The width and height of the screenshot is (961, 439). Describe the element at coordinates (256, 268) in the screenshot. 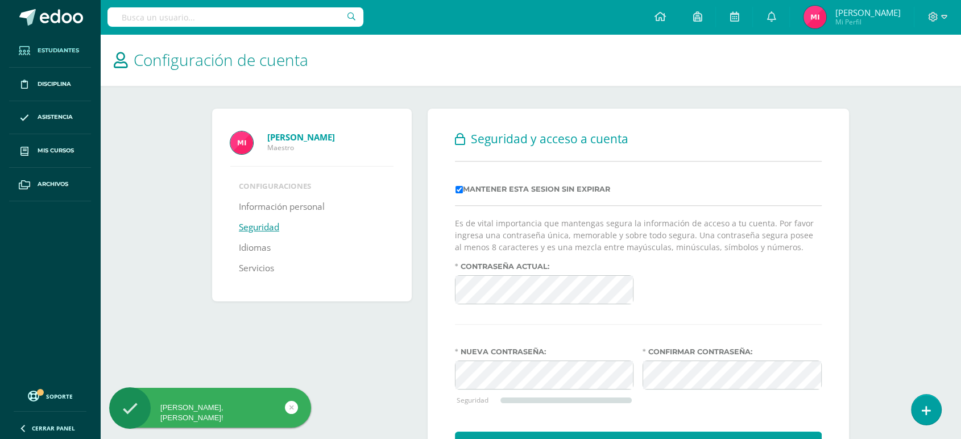

I see `a: Servicios` at that location.